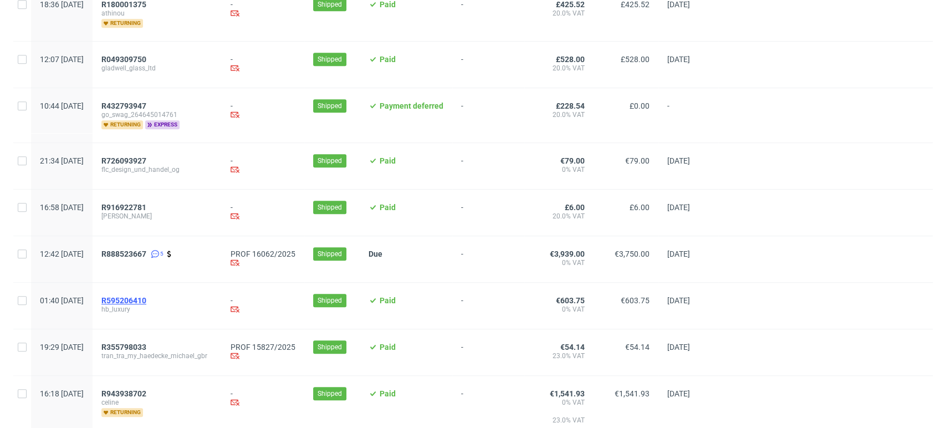 This screenshot has height=428, width=946. Describe the element at coordinates (157, 68) in the screenshot. I see `span: gladwell_glass_ltd` at that location.